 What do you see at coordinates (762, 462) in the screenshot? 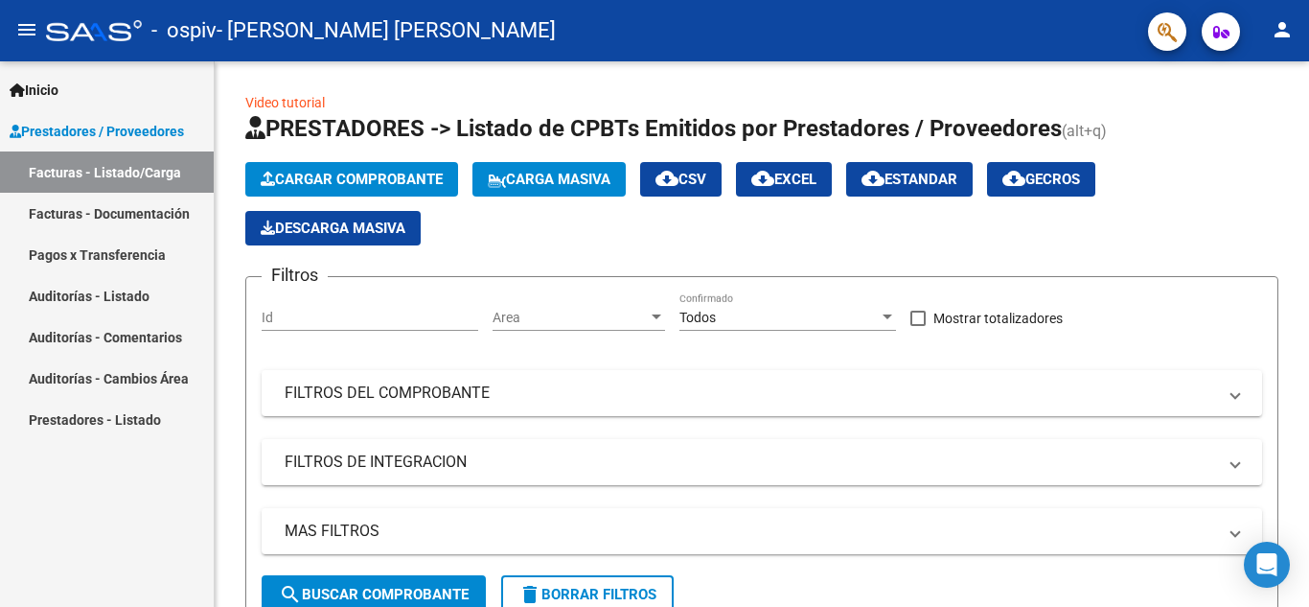
I see `mat-expansion-panel-header: FILTROS DE INTEGRACION` at bounding box center [762, 462].